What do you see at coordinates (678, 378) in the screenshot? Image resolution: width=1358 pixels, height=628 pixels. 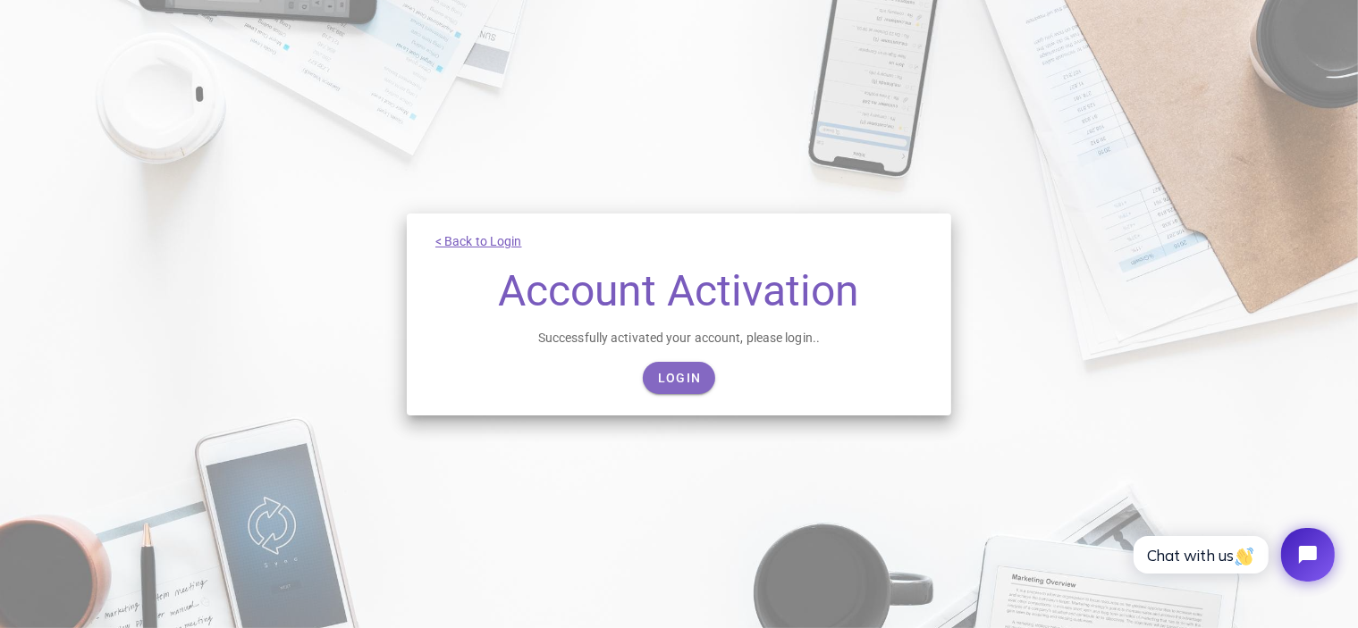 I see `span: Login` at bounding box center [678, 378].